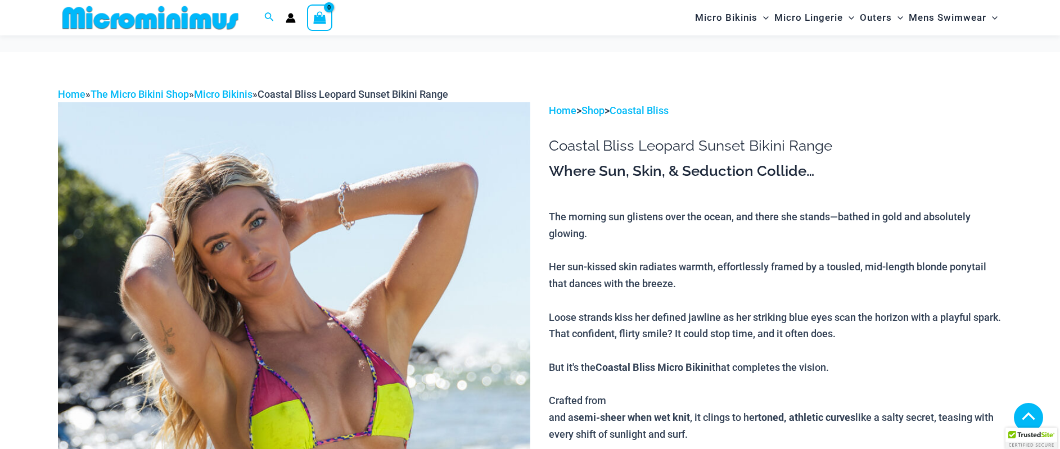  I want to click on span: Coastal Bliss Leopard Sunset Bikini Range, so click(353, 94).